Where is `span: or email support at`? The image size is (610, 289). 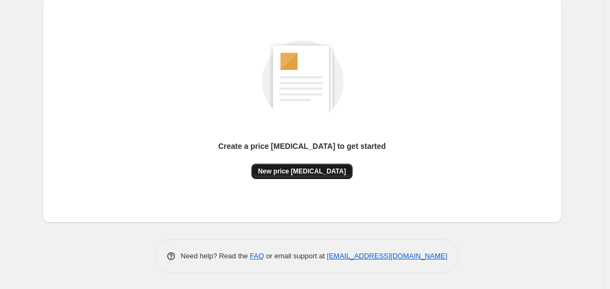
span: or email support at is located at coordinates (295, 255).